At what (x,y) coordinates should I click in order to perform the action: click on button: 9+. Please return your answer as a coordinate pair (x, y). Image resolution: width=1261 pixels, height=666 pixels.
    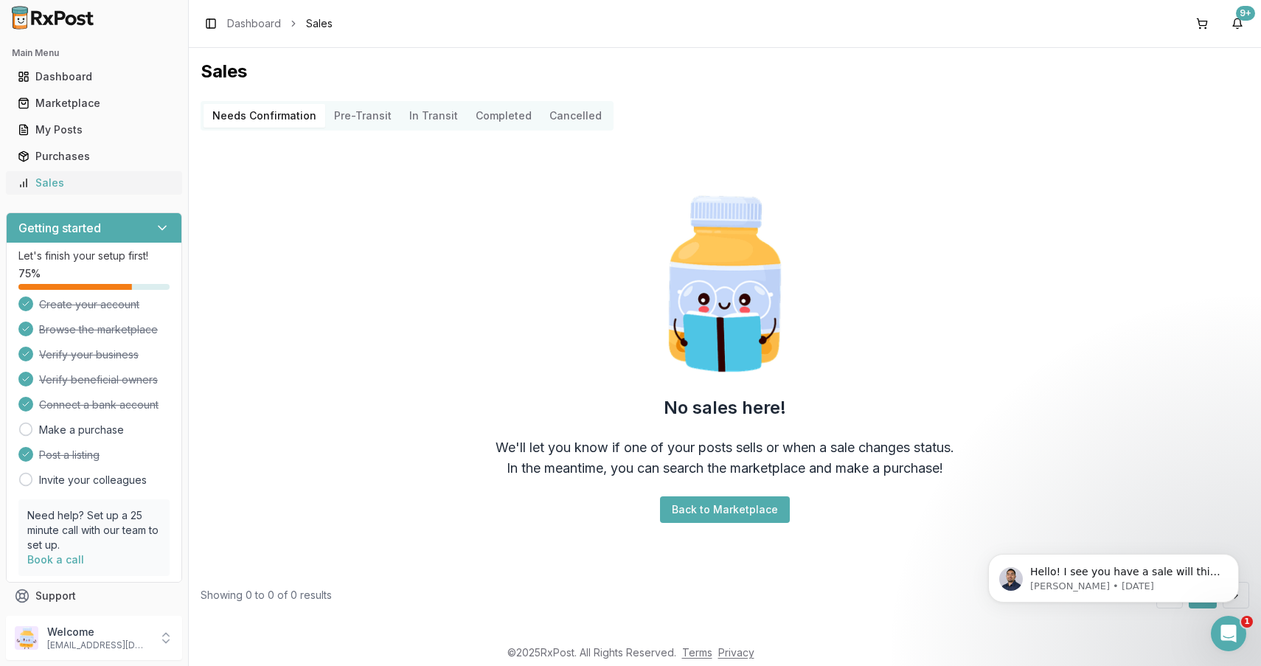
    Looking at the image, I should click on (1238, 24).